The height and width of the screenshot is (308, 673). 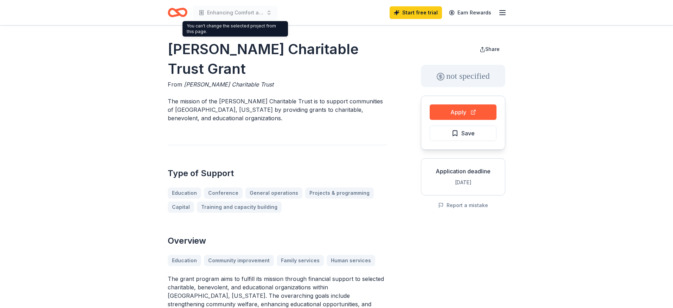 I want to click on a: Home, so click(x=178, y=12).